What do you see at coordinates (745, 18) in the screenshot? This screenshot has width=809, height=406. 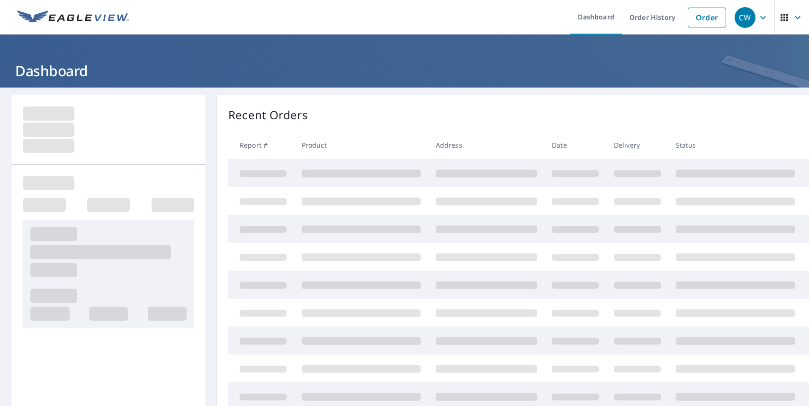 I see `div: CW` at bounding box center [745, 18].